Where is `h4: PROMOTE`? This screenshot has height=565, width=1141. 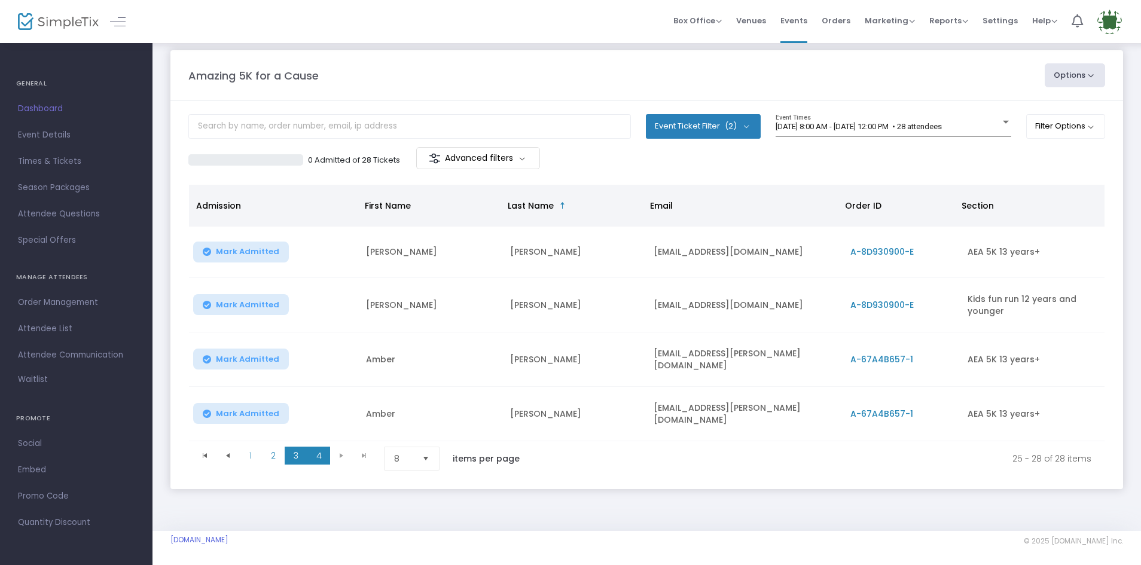
h4: PROMOTE is located at coordinates (76, 419).